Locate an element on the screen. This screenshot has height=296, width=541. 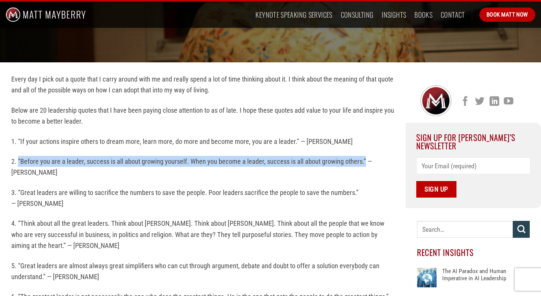
p: 3. “Great leaders are willing to sacrifice the numbers to save the people. Poor leaders sacrifice... is located at coordinates (203, 198).